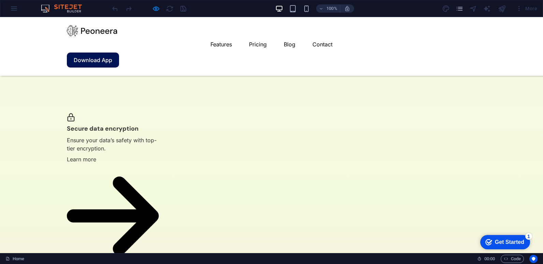 The height and width of the screenshot is (264, 543). Describe the element at coordinates (486, 259) in the screenshot. I see `h6: Session time` at that location.